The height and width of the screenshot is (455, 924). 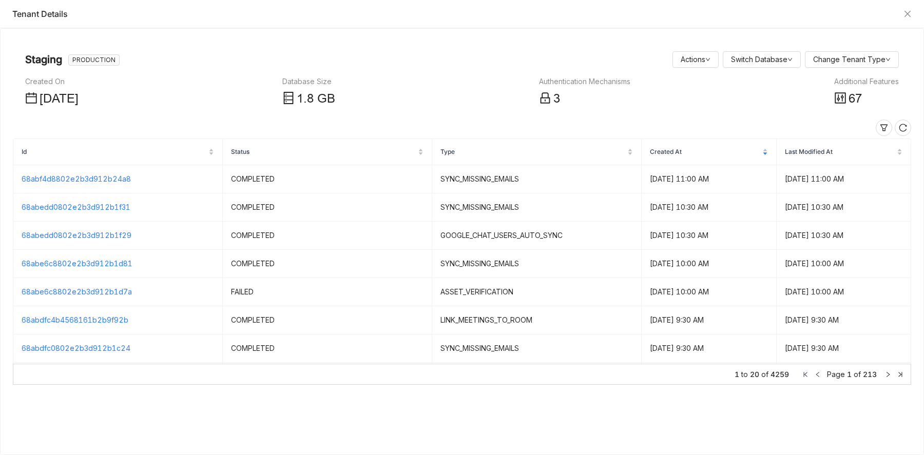 I want to click on a: Actions, so click(x=696, y=59).